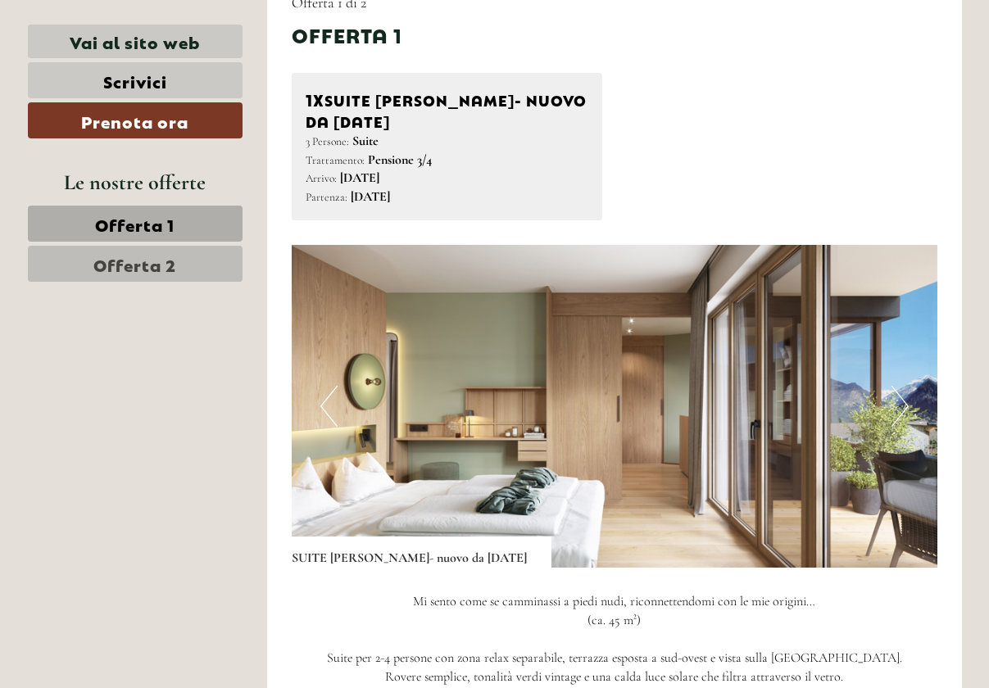 The width and height of the screenshot is (989, 688). What do you see at coordinates (329, 407) in the screenshot?
I see `button: Previous` at bounding box center [329, 407].